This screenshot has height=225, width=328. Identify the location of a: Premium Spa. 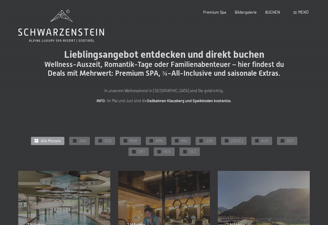
(215, 12).